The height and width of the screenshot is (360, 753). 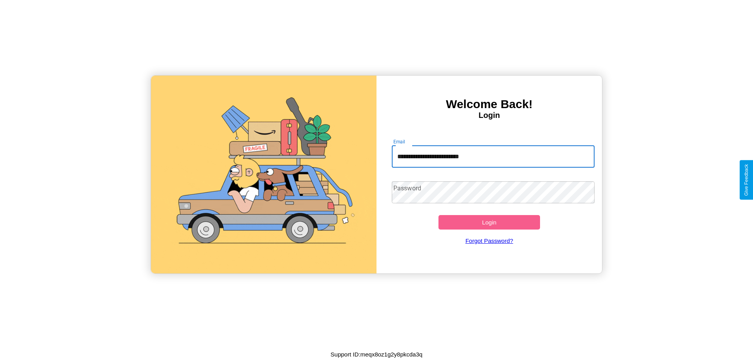 I want to click on img: gif, so click(x=263, y=174).